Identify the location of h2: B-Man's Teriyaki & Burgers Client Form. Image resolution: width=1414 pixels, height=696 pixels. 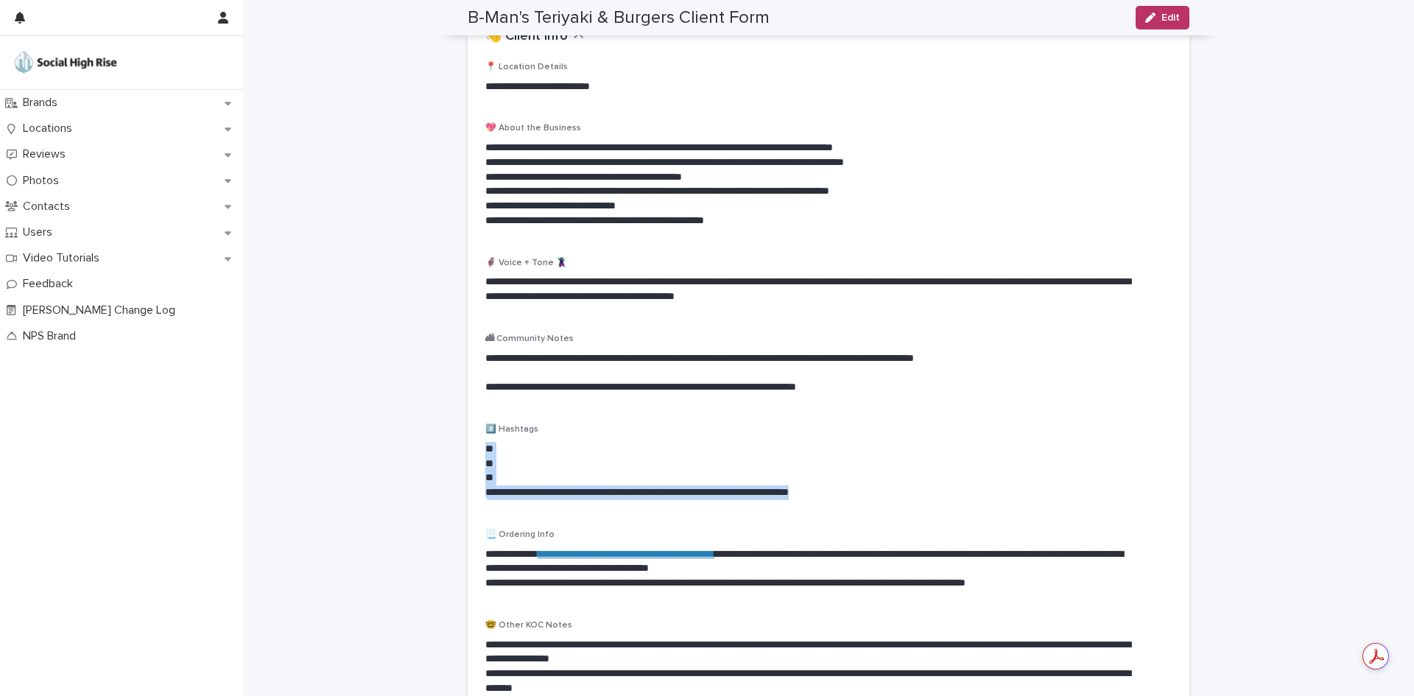
(619, 18).